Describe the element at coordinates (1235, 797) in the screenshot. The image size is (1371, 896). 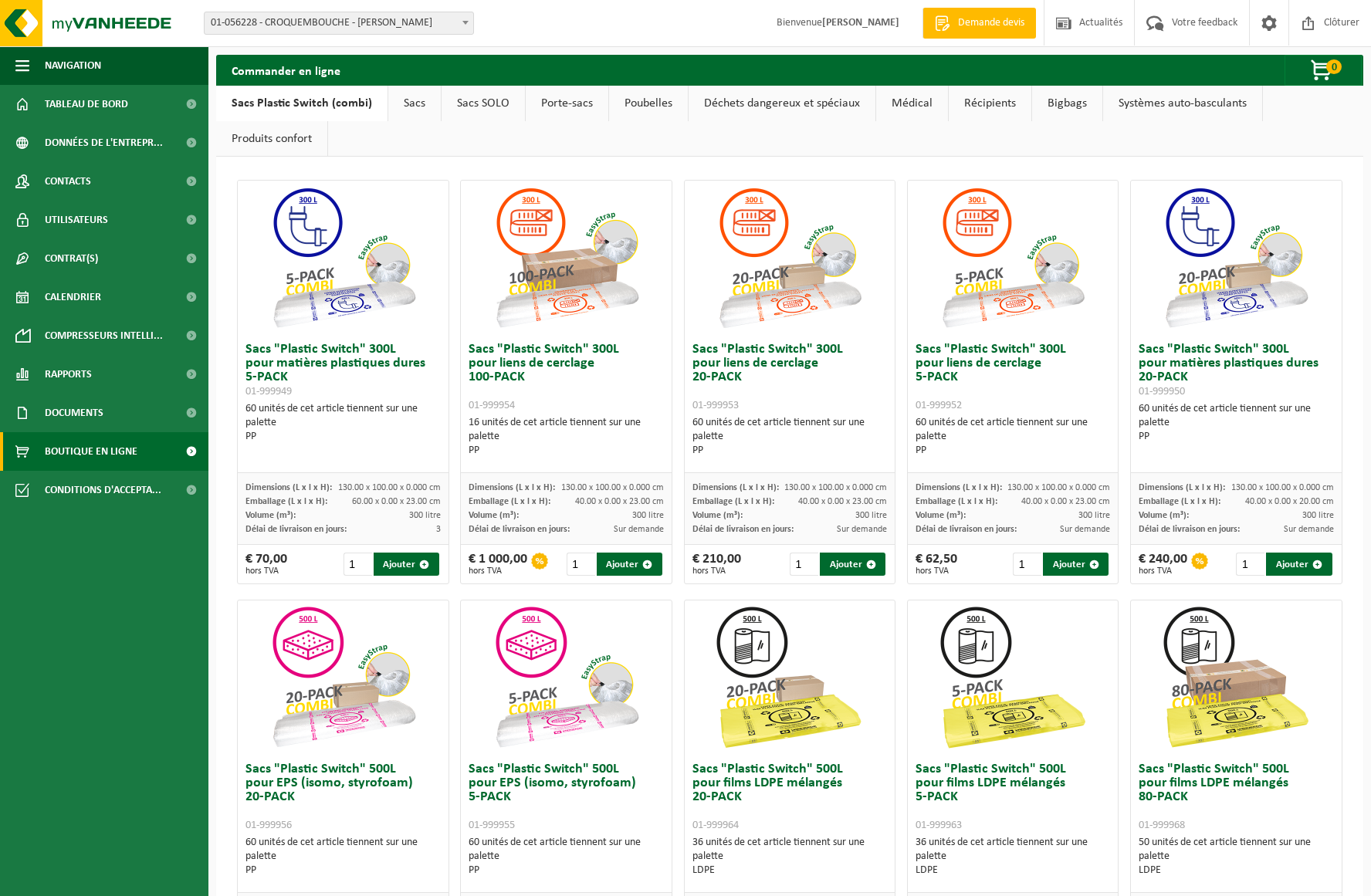
I see `h3: Sacs "Plastic Switch" 500L pour films LDPE mélangés 80-PACK` at that location.